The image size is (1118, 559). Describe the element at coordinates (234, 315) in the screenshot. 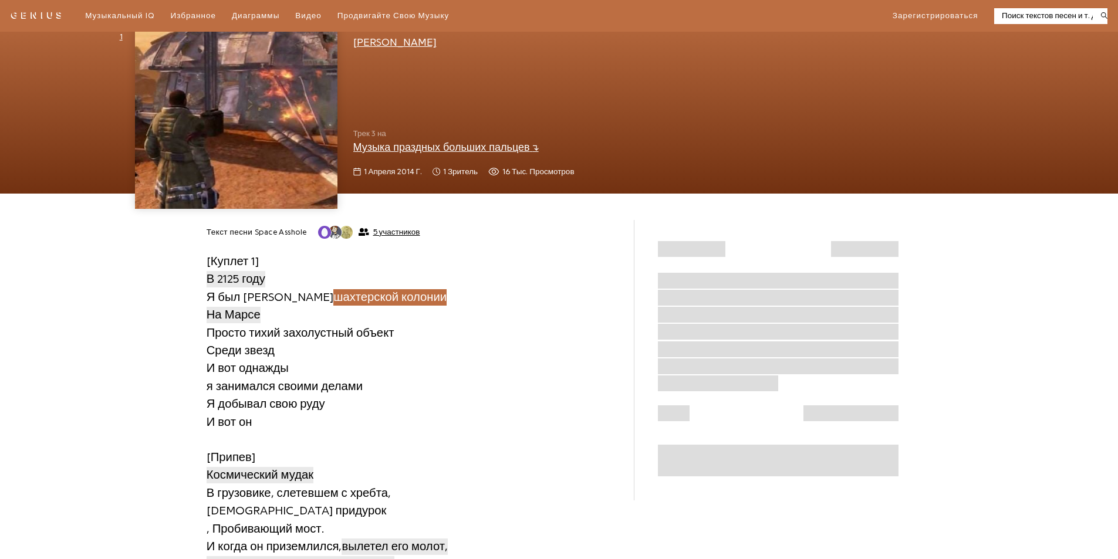

I see `a: На Марсе` at that location.